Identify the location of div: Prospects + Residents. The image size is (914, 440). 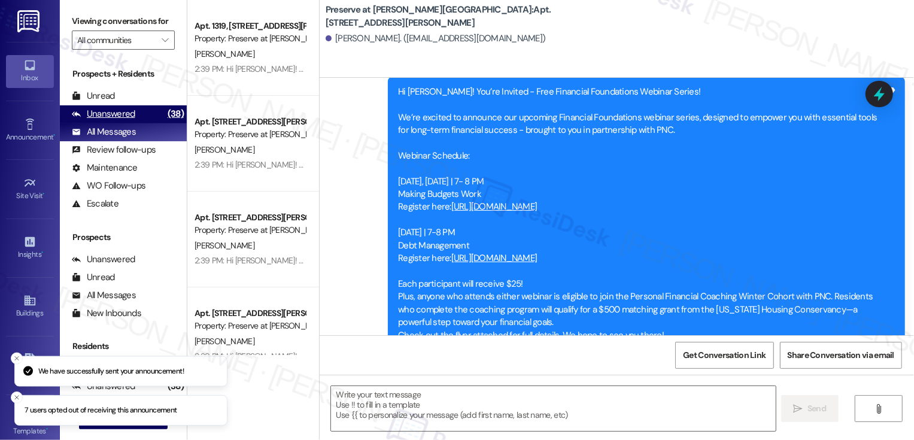
(123, 74).